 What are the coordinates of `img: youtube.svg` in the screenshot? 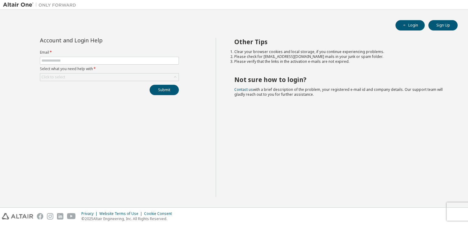 It's located at (71, 216).